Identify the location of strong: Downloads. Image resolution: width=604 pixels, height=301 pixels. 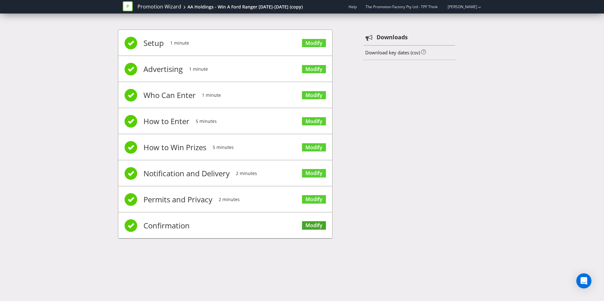
(392, 37).